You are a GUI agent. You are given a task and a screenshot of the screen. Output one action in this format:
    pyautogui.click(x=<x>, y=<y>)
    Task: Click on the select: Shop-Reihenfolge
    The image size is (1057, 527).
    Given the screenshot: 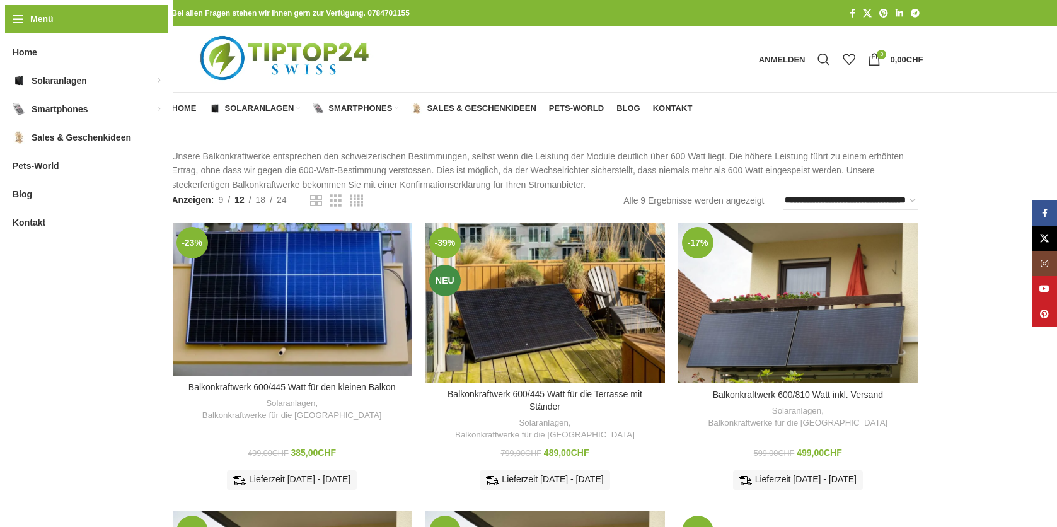 What is the action you would take?
    pyautogui.click(x=851, y=200)
    